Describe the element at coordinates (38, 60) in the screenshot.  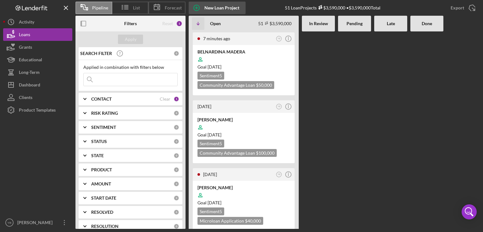
I see `button: Educational` at that location.